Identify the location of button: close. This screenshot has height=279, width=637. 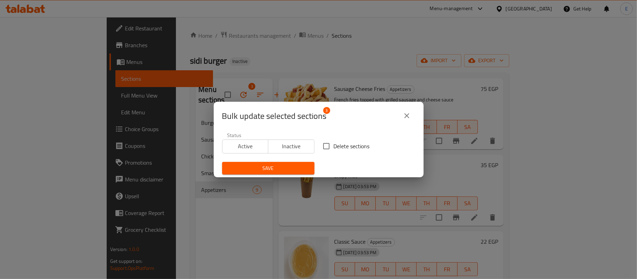
(407, 116).